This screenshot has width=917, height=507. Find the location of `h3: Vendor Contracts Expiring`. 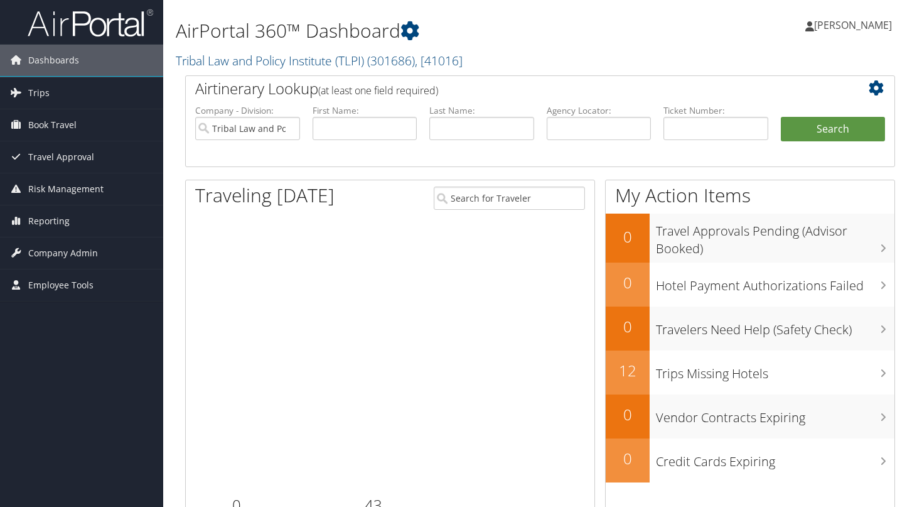

h3: Vendor Contracts Expiring is located at coordinates (775, 414).